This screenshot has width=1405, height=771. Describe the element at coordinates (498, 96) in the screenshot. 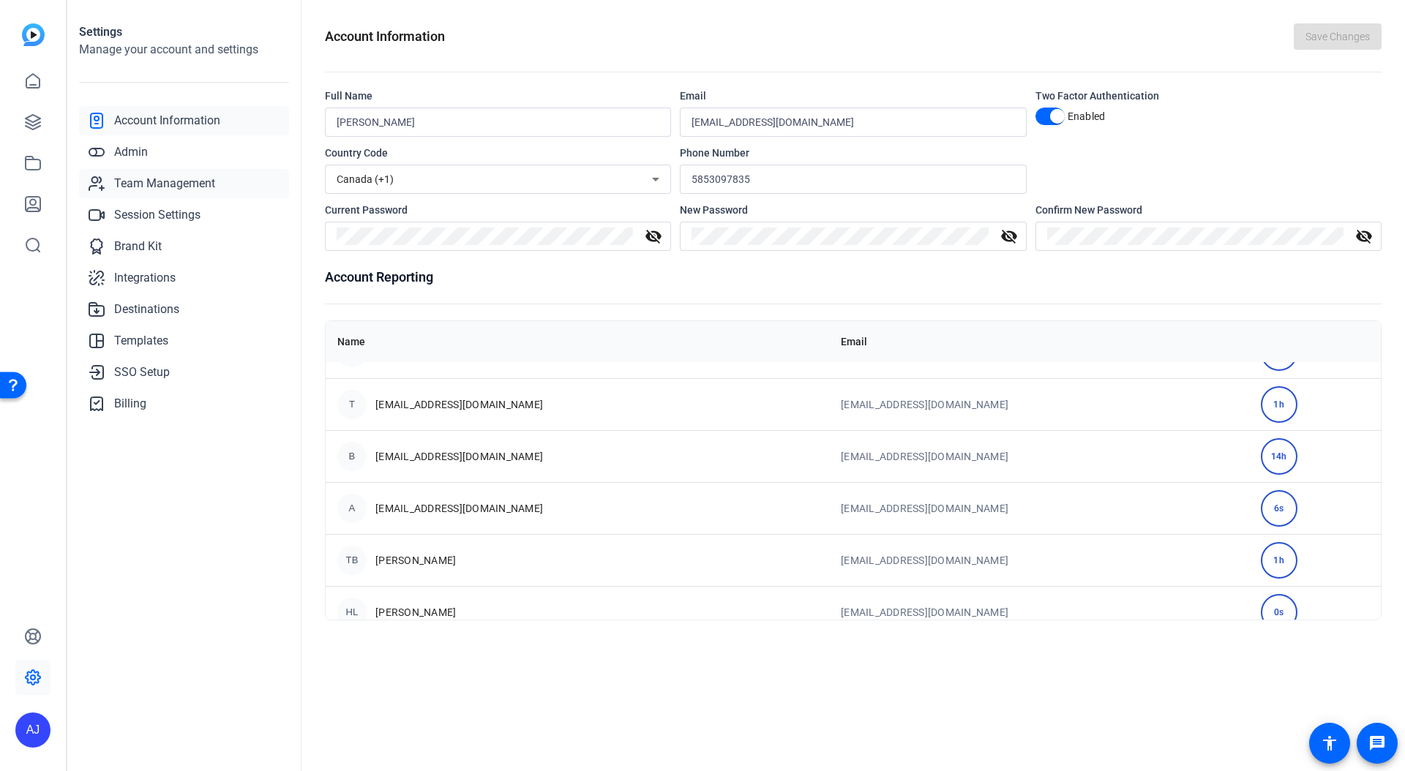

I see `div: Full Name` at that location.